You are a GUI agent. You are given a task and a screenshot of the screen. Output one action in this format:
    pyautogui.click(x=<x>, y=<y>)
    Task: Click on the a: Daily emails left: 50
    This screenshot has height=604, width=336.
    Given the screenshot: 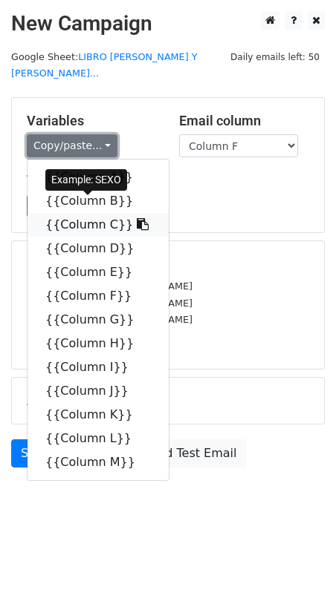 What is the action you would take?
    pyautogui.click(x=275, y=56)
    